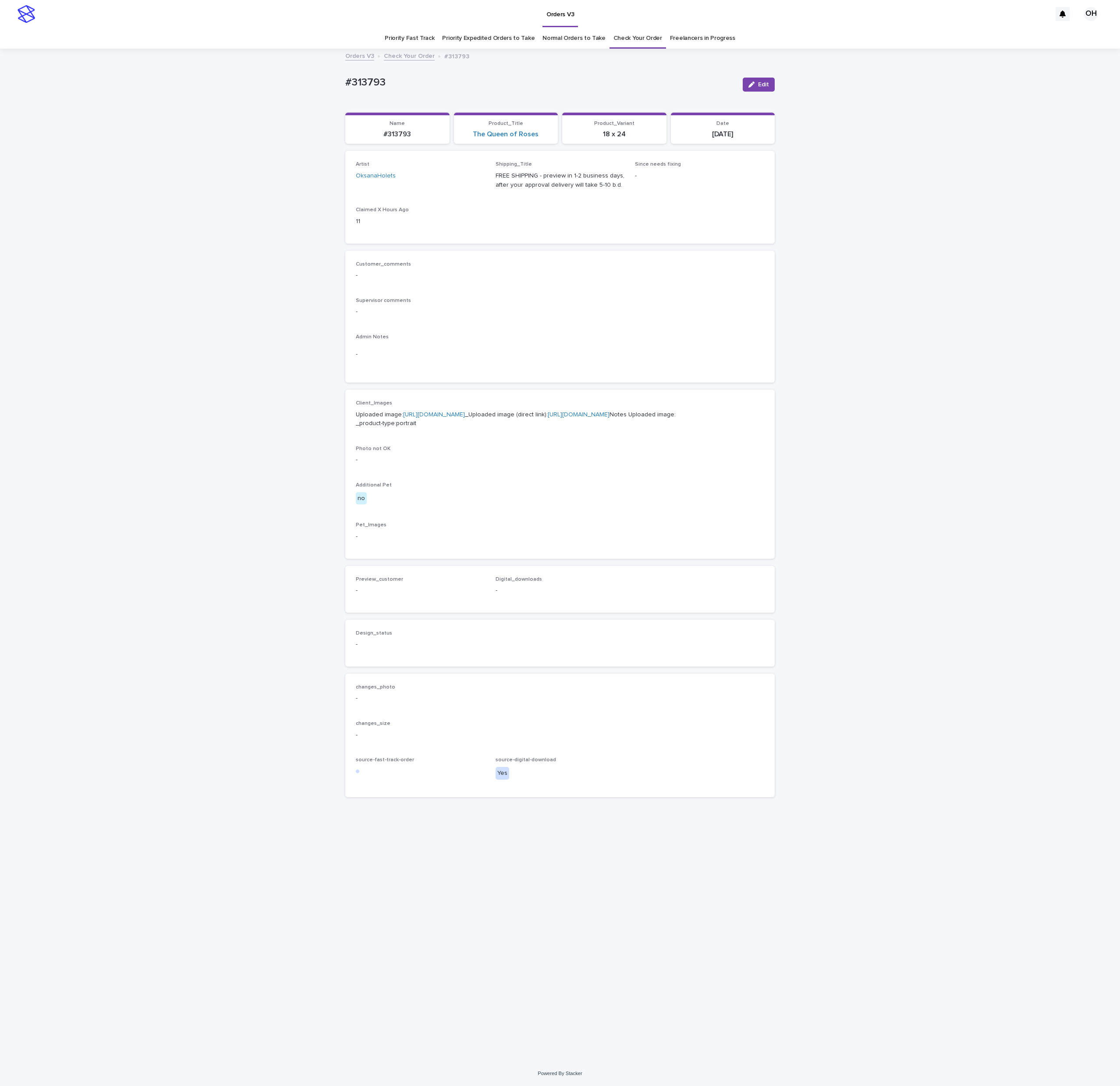 This screenshot has width=1120, height=1086. What do you see at coordinates (513, 164) in the screenshot?
I see `span: Shipping_Title` at bounding box center [513, 164].